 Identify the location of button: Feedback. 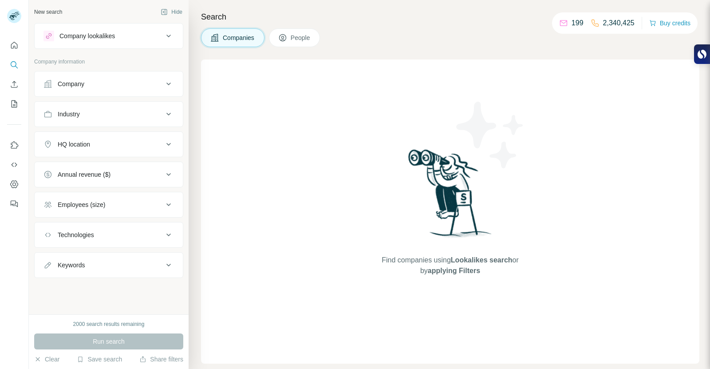
(14, 204).